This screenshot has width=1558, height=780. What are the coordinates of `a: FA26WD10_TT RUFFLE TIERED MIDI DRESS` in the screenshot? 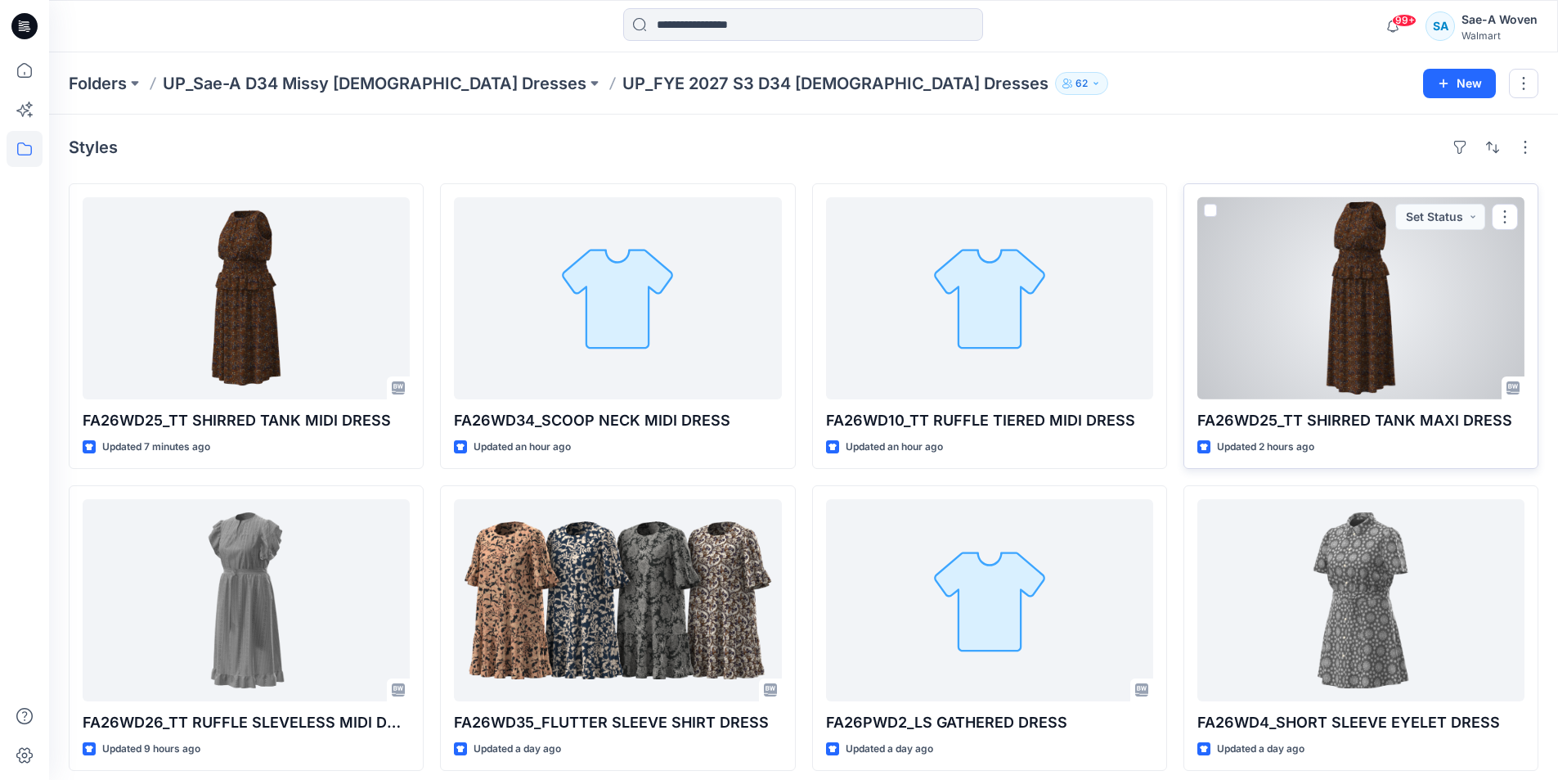 It's located at (990, 298).